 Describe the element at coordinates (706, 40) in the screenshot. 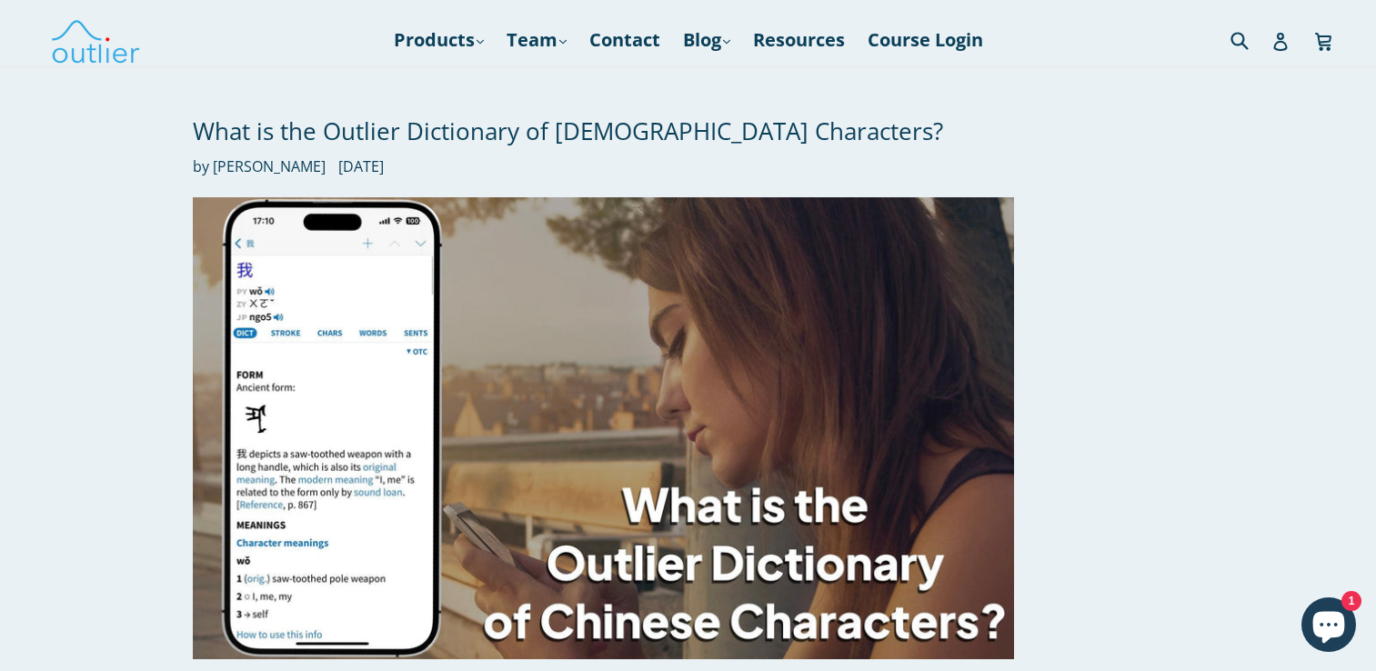

I see `a: Blog` at that location.